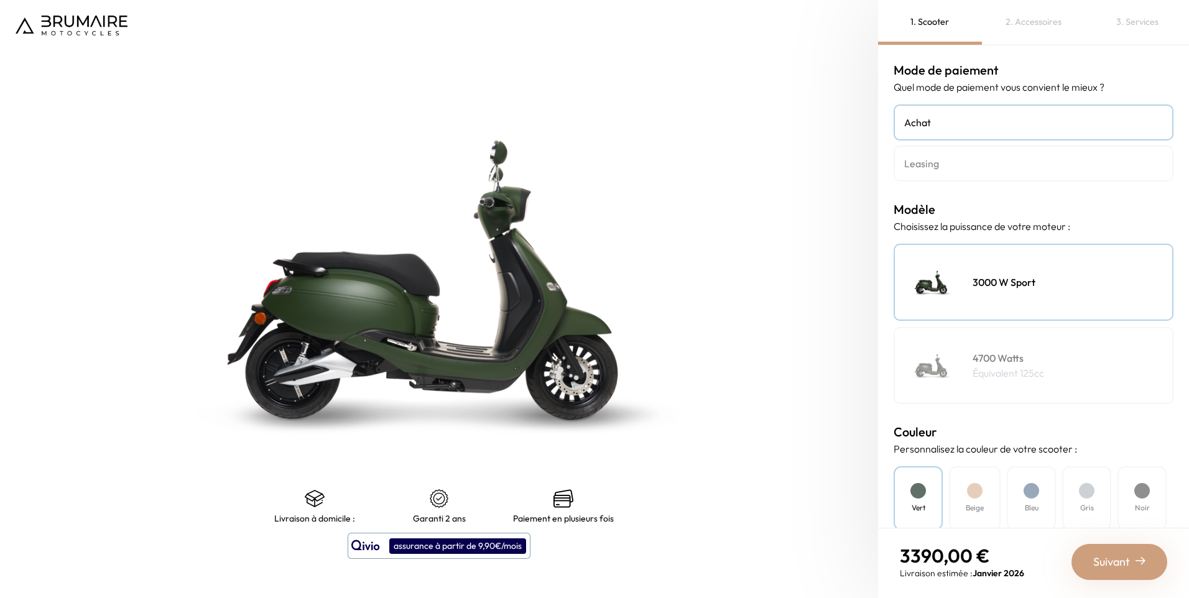 This screenshot has width=1189, height=598. Describe the element at coordinates (1032, 508) in the screenshot. I see `h4: Bleu` at that location.